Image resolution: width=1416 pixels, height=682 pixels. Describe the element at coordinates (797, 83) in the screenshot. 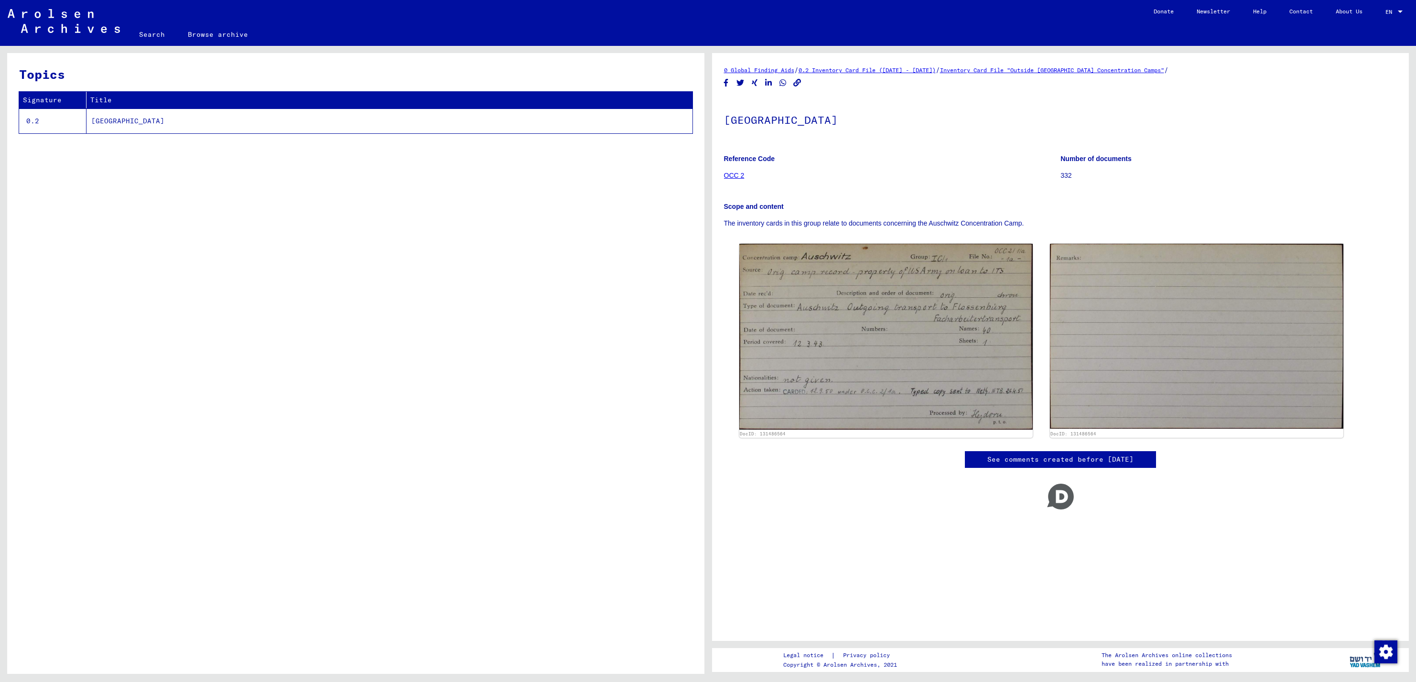

I see `button: Copy link` at that location.